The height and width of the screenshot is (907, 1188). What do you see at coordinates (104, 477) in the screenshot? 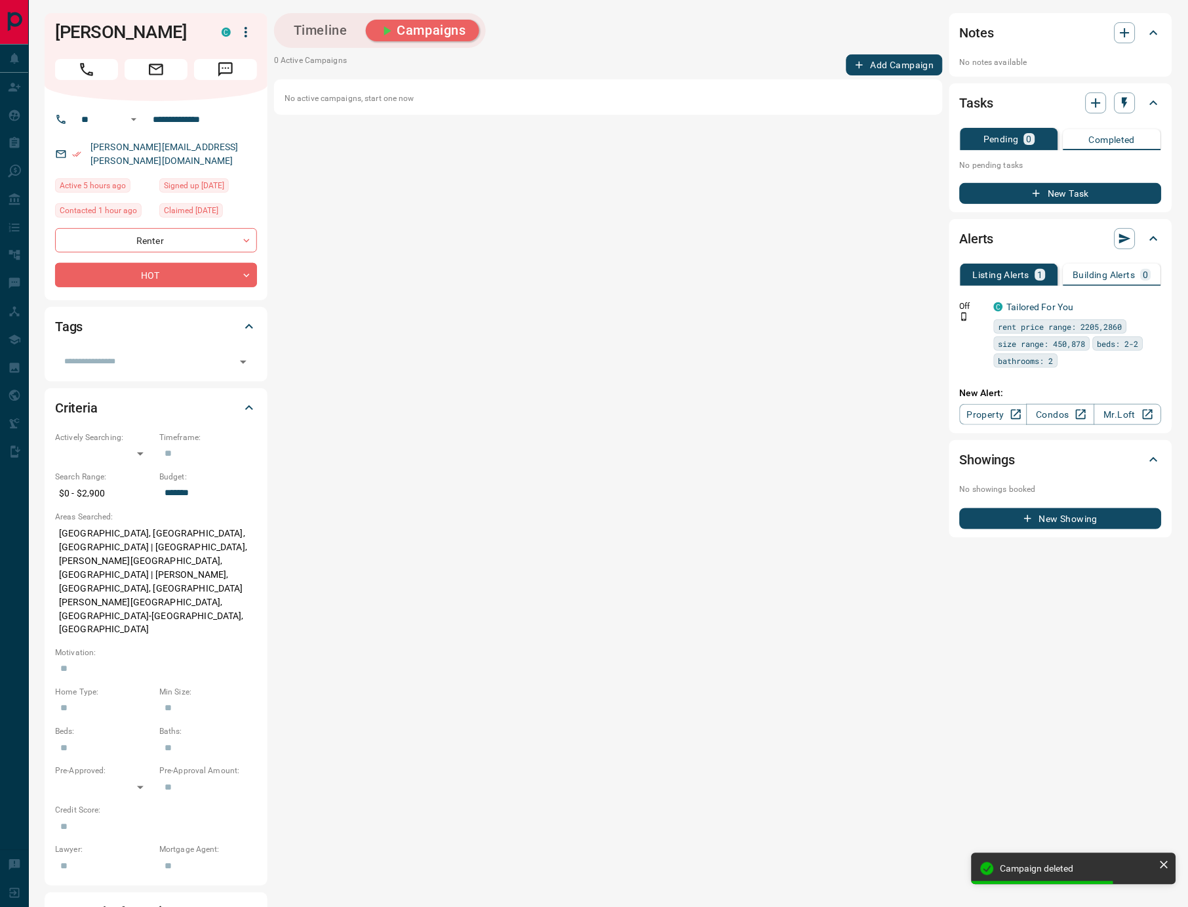
I see `p: Search Range:` at bounding box center [104, 477].